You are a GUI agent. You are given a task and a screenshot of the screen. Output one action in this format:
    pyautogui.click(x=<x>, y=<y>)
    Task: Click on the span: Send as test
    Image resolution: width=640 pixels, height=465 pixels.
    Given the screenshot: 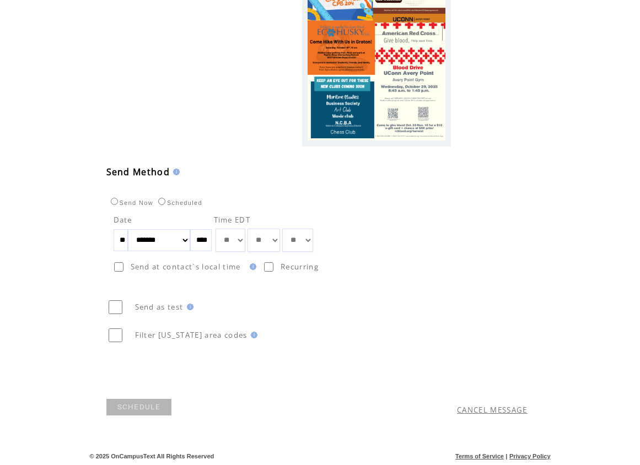 What is the action you would take?
    pyautogui.click(x=159, y=307)
    